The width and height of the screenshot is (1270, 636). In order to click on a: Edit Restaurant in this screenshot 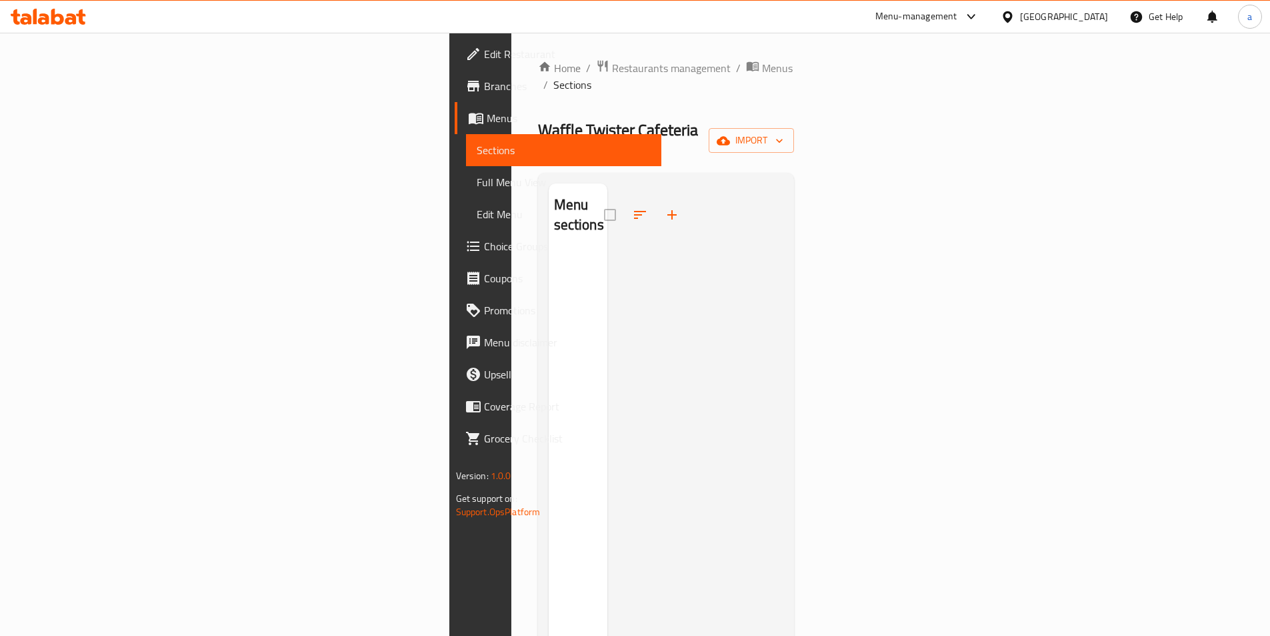, I will do `click(558, 54)`.